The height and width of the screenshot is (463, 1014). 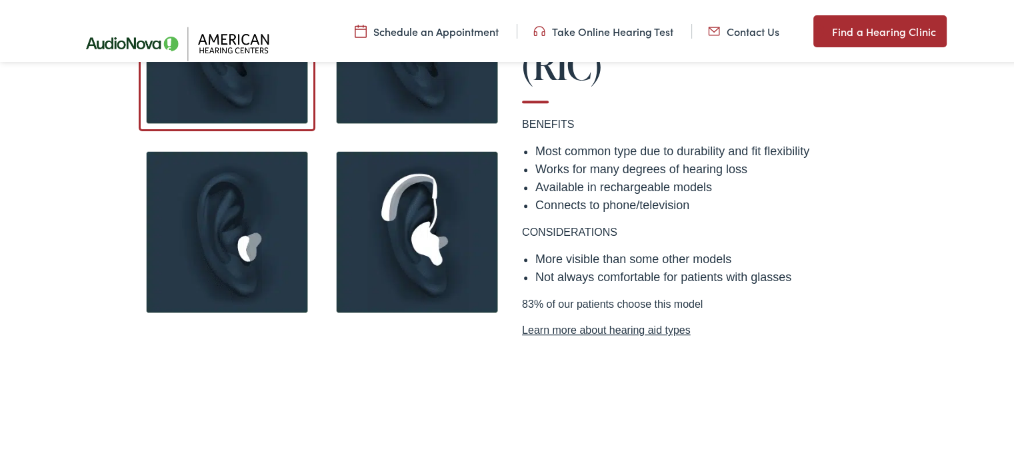 I want to click on img: A rendering of an over the ear receiver in canal hearing aid style, so click(x=416, y=230).